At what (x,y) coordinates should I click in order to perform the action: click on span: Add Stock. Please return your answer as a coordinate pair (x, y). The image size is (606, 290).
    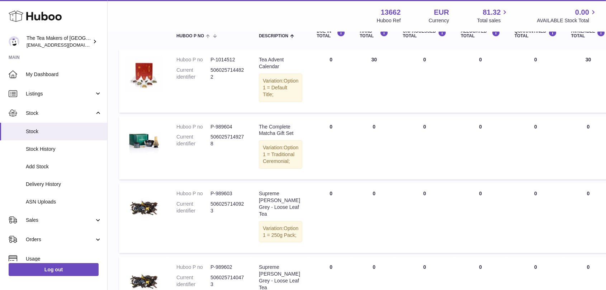
    Looking at the image, I should click on (64, 166).